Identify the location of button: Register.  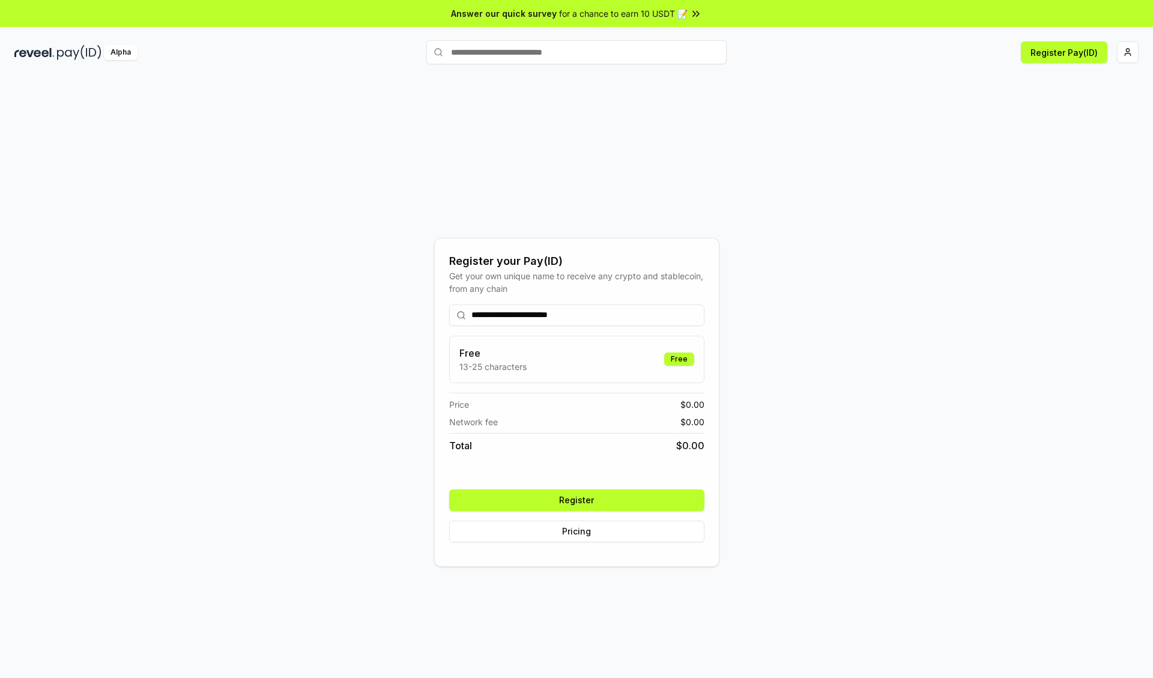
(576, 500).